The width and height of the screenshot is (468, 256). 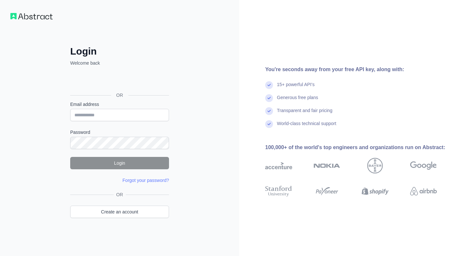 I want to click on div: World-class technical support, so click(x=307, y=127).